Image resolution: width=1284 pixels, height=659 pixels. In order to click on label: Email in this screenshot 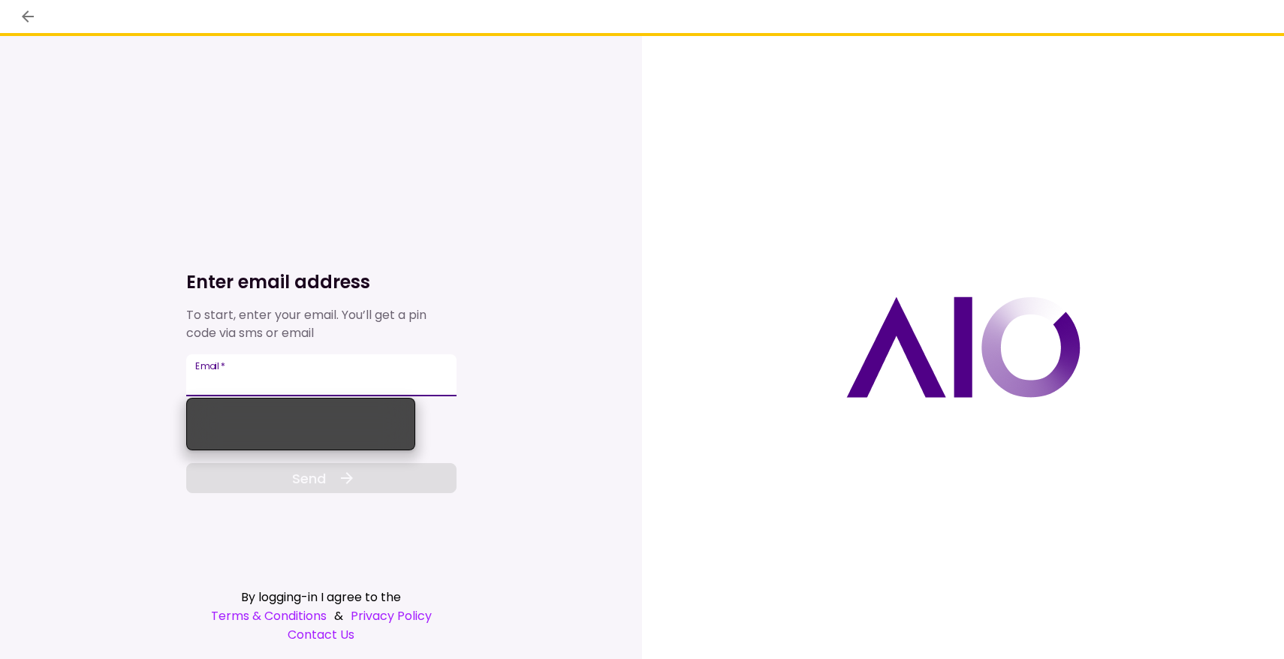, I will do `click(210, 366)`.